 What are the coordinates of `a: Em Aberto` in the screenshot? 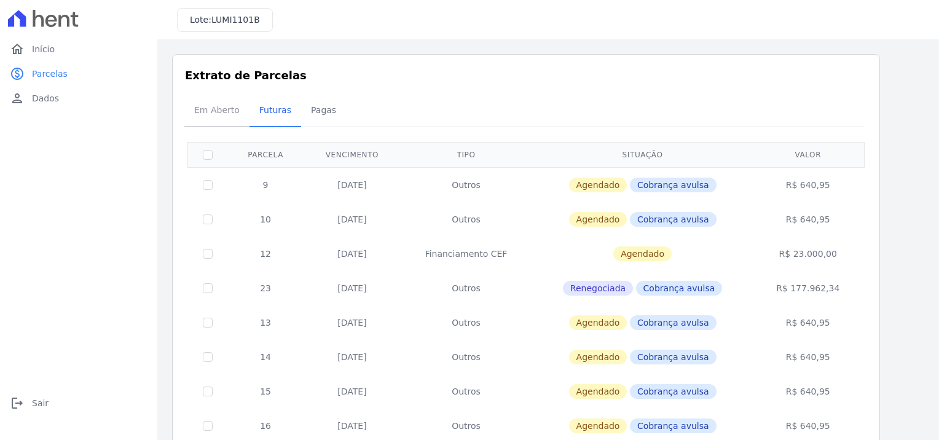 It's located at (217, 111).